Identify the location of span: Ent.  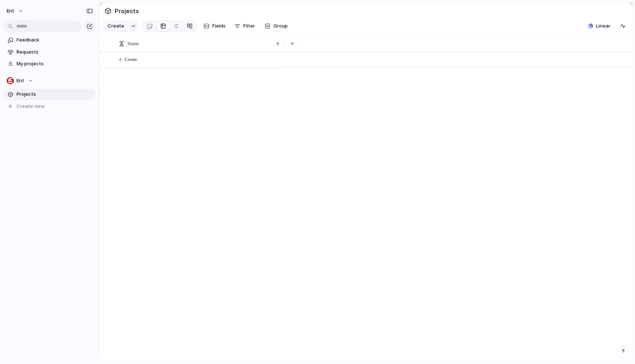
(20, 81).